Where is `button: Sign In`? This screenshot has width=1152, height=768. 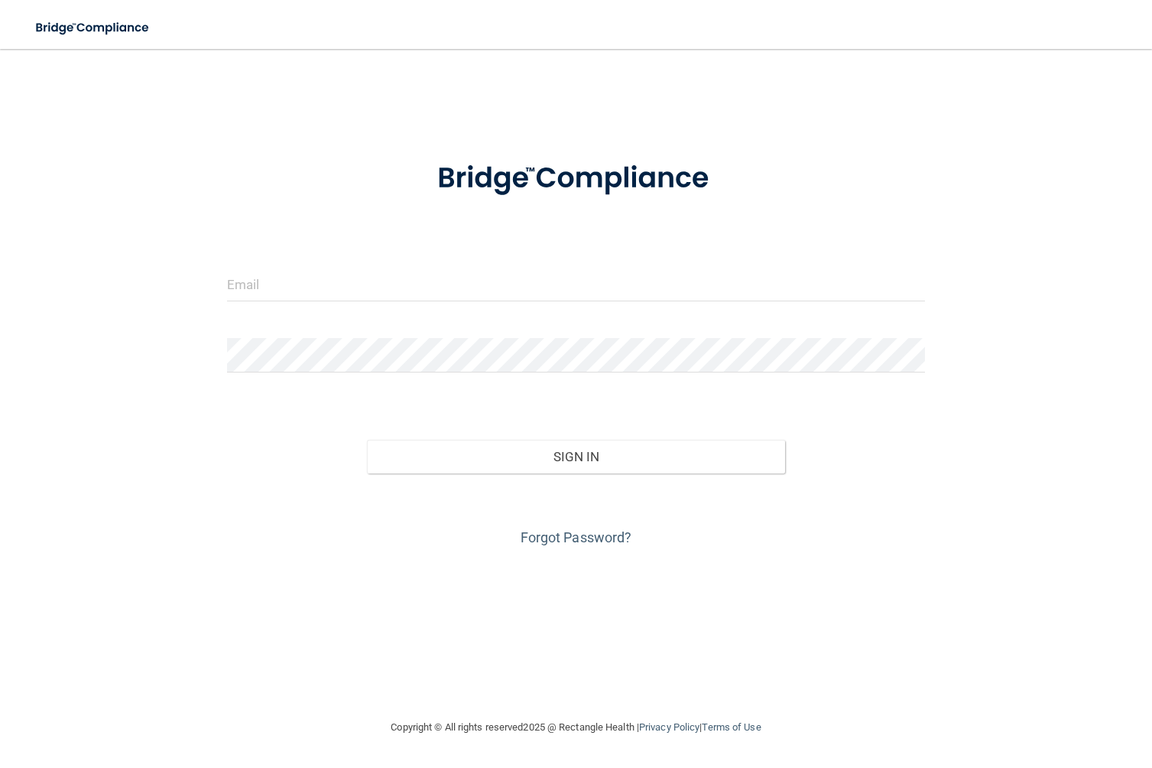 button: Sign In is located at coordinates (577, 457).